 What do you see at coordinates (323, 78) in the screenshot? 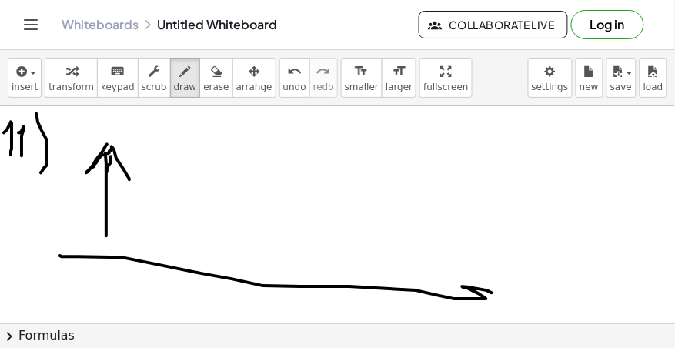
I see `button: redoredo` at bounding box center [323, 78].